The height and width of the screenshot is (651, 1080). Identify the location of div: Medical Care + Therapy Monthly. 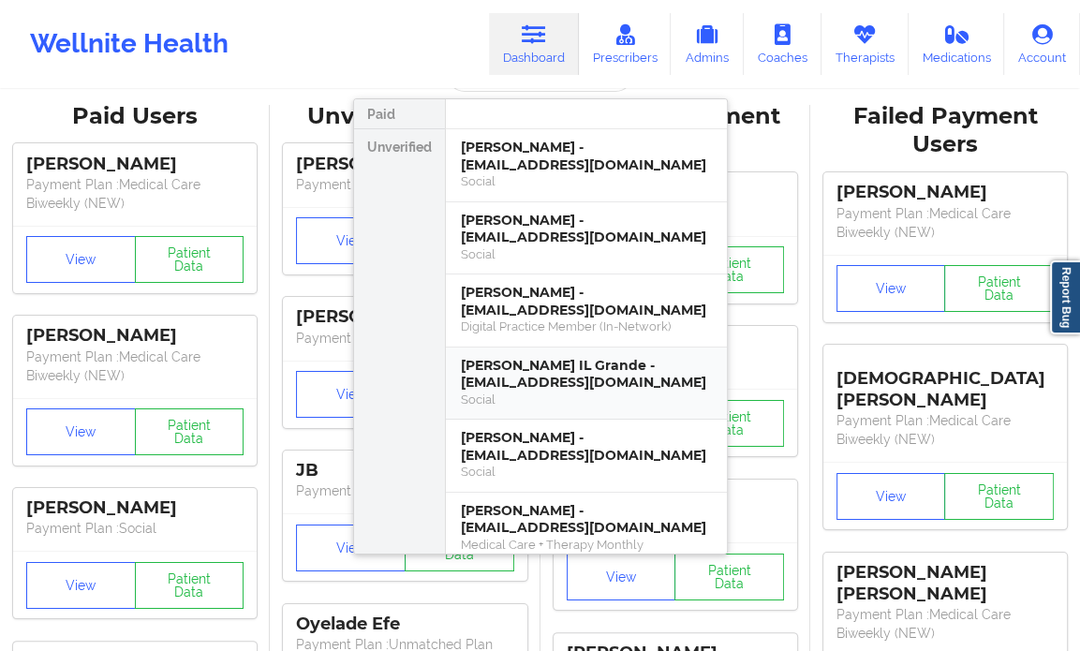
(586, 544).